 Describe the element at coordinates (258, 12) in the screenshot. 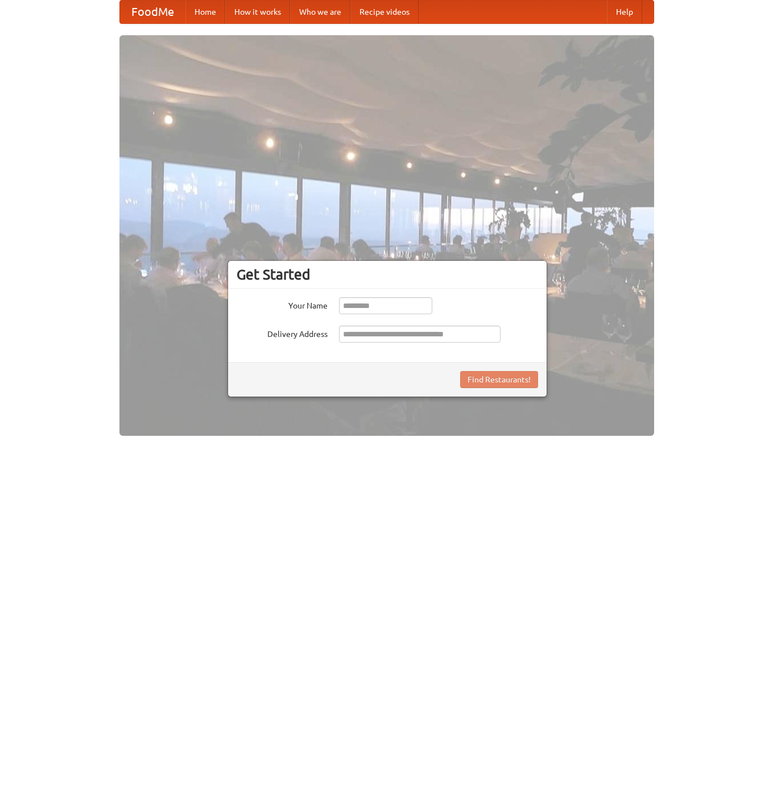

I see `a: How it works` at that location.